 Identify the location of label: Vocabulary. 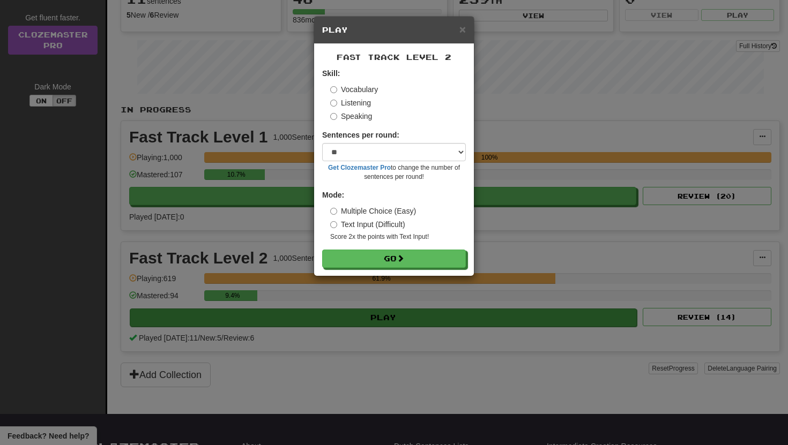
(354, 90).